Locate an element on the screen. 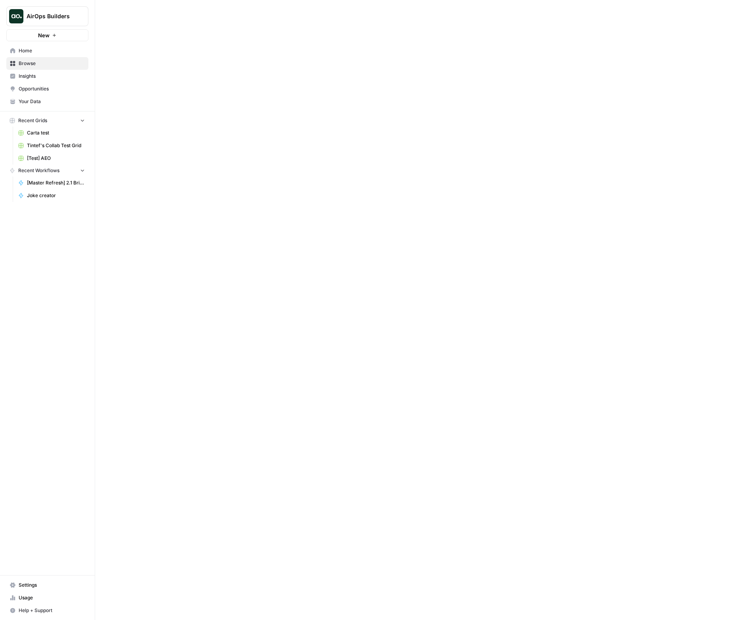 The height and width of the screenshot is (620, 744). span: Your Data is located at coordinates (52, 102).